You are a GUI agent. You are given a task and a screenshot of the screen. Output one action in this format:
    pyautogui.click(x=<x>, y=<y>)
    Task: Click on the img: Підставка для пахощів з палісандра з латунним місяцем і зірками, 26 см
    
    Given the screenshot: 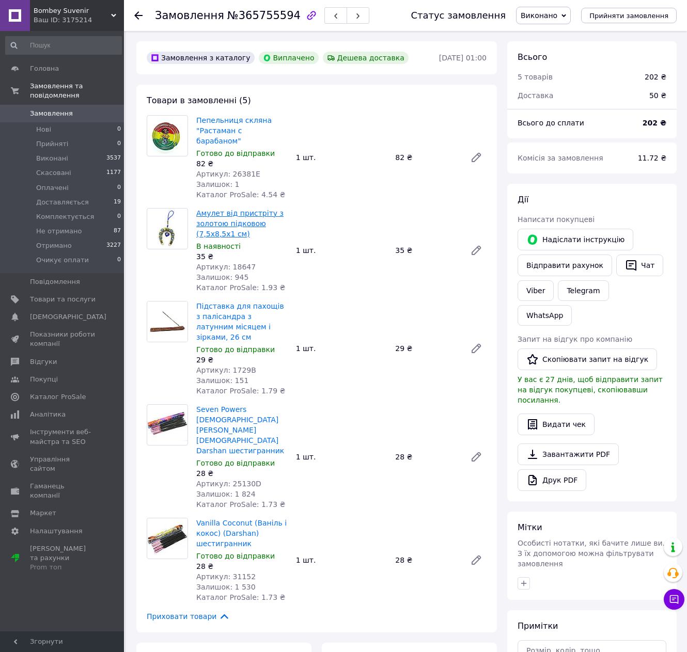 What is the action you would take?
    pyautogui.click(x=167, y=322)
    